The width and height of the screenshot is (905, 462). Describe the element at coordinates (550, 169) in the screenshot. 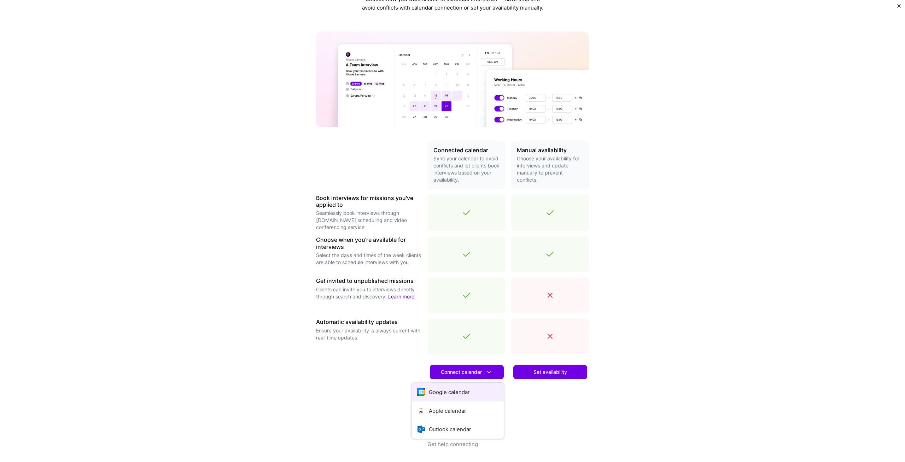

I see `p: Choose your availability for interviews and update manually to prevent conflicts.` at that location.